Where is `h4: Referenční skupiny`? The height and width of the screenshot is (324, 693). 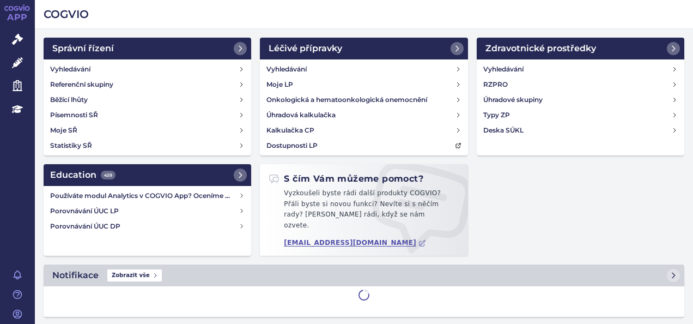
h4: Referenční skupiny is located at coordinates (82, 84).